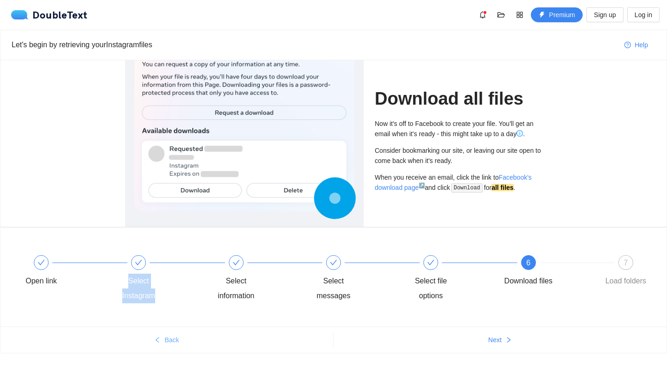  What do you see at coordinates (542, 15) in the screenshot?
I see `span: thunderbolt` at bounding box center [542, 15].